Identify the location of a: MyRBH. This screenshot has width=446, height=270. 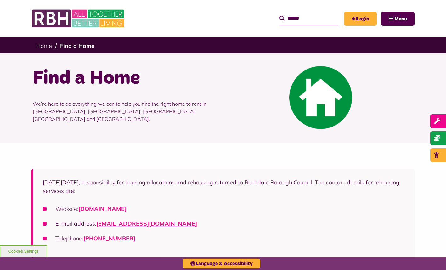
(361, 19).